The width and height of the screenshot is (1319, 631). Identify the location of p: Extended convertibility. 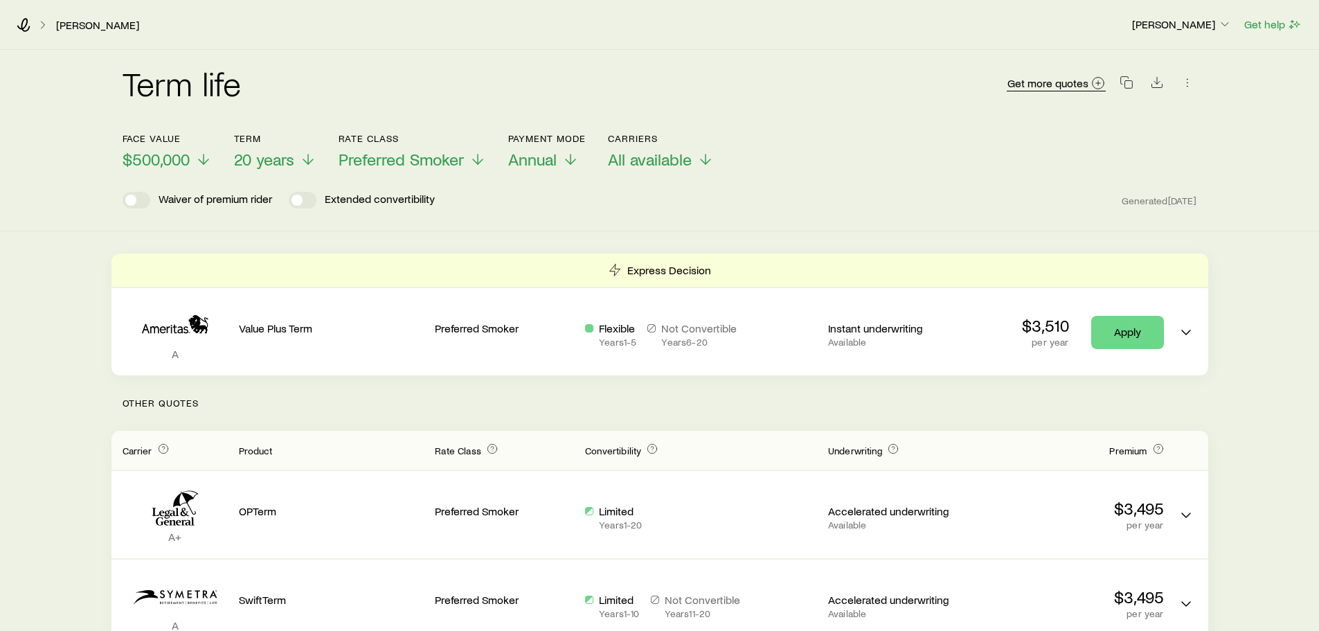
(380, 200).